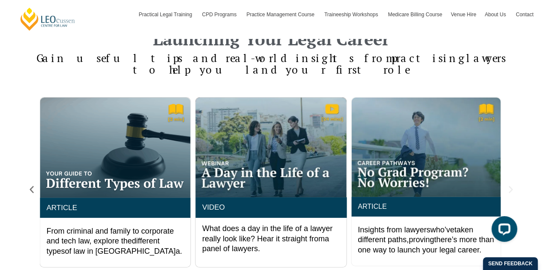 This screenshot has width=542, height=270. Describe the element at coordinates (319, 64) in the screenshot. I see `span: lawyers to help you land your first role` at that location.